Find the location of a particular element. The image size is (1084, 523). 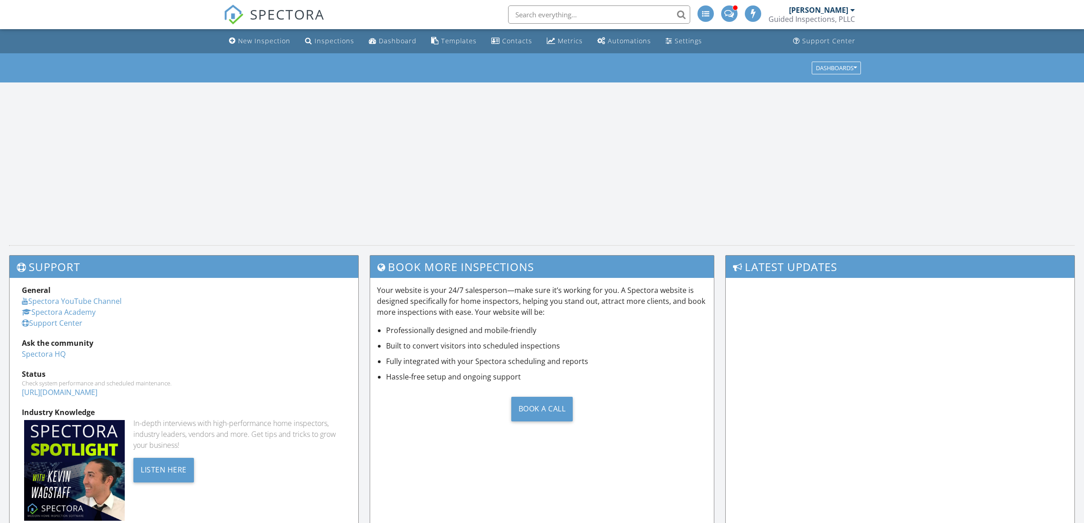

div: Templates is located at coordinates (459, 41).